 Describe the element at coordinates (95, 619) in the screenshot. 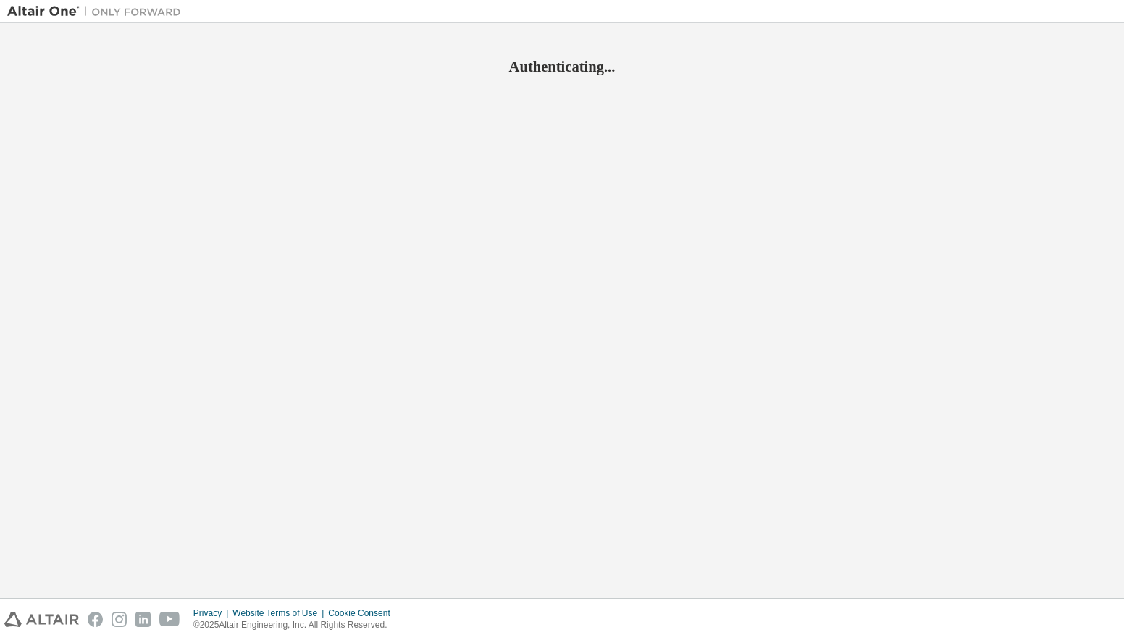

I see `img: facebook.svg` at that location.